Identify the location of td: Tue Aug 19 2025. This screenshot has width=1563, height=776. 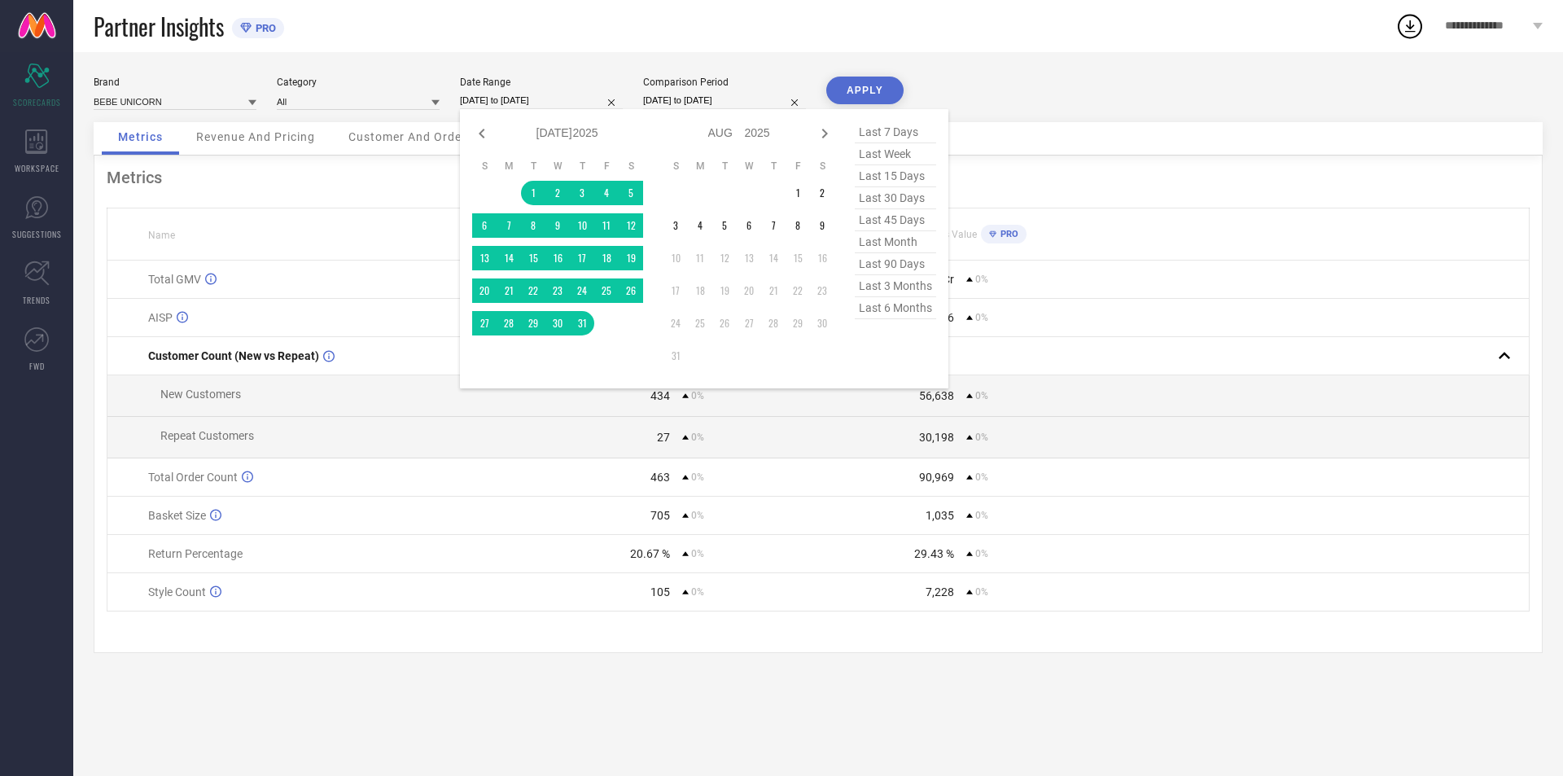
(725, 291).